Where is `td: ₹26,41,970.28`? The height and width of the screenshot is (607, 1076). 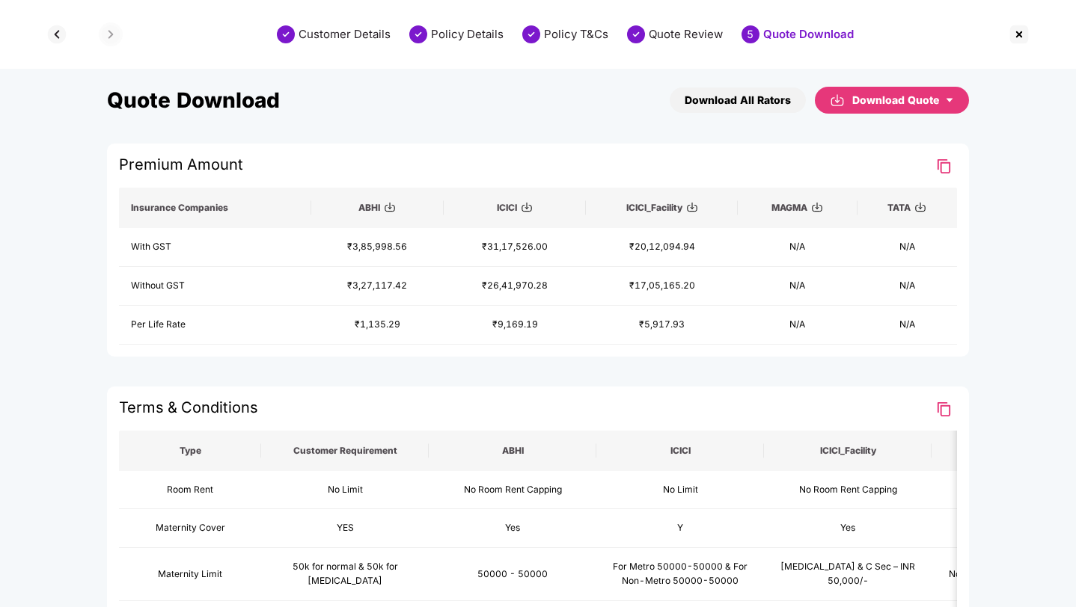 td: ₹26,41,970.28 is located at coordinates (515, 286).